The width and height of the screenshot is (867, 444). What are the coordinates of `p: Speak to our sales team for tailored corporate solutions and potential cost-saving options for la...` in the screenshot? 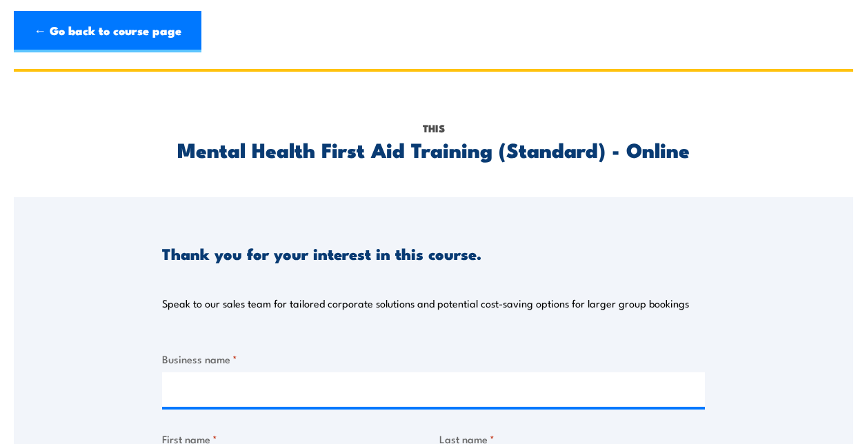 It's located at (426, 304).